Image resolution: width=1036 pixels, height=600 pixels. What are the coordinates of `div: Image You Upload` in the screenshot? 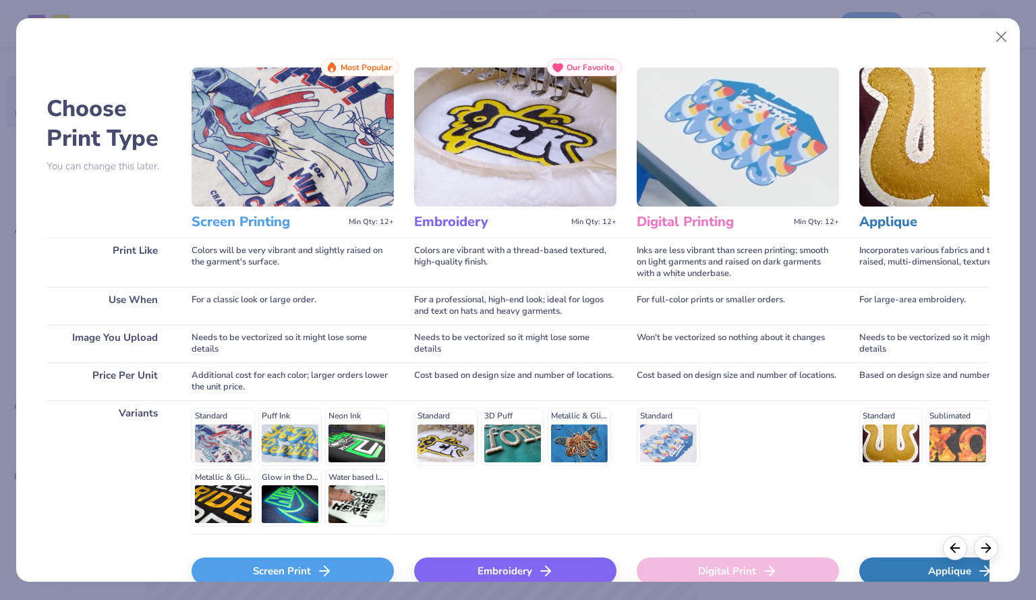 It's located at (109, 343).